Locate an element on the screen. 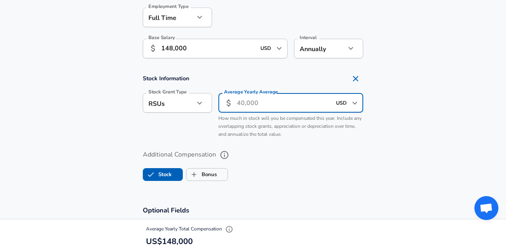  span: Yearly is located at coordinates (251, 92).